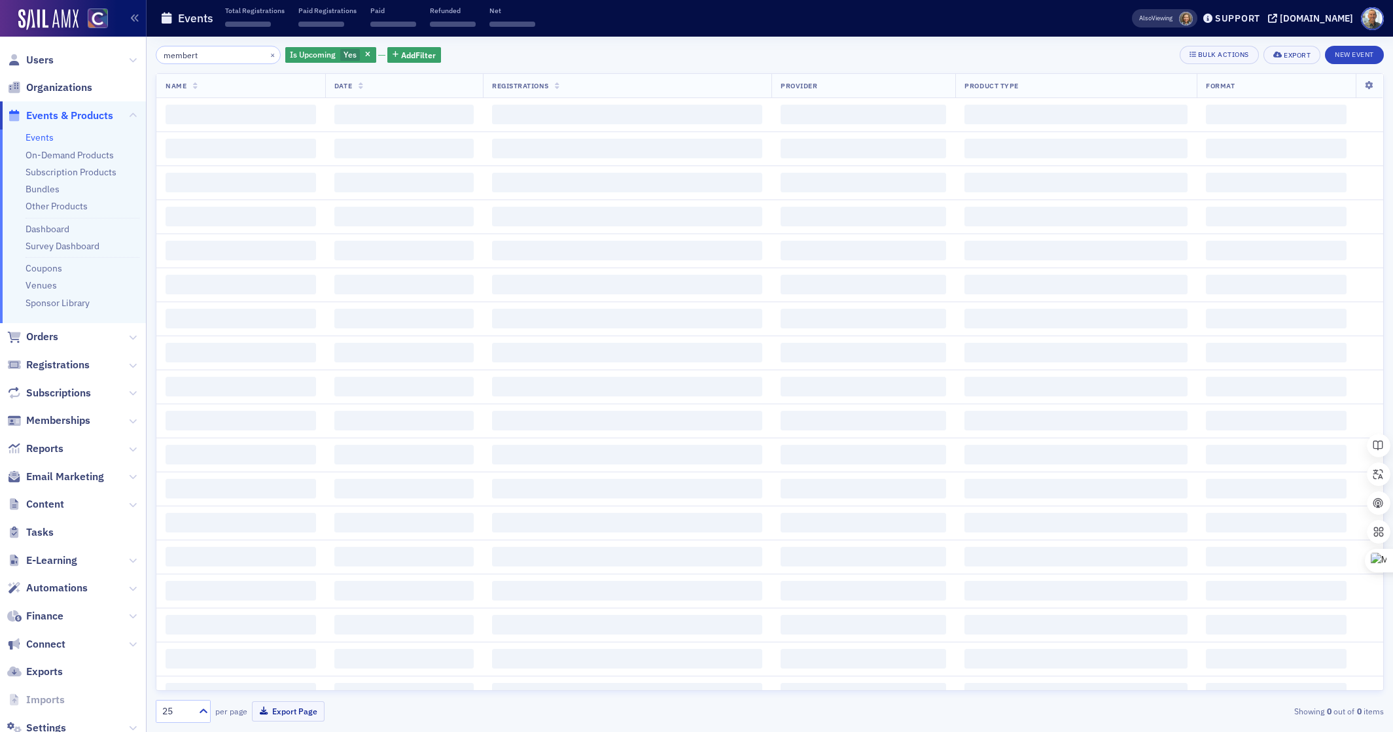 The height and width of the screenshot is (732, 1393). I want to click on a: Bundles, so click(43, 189).